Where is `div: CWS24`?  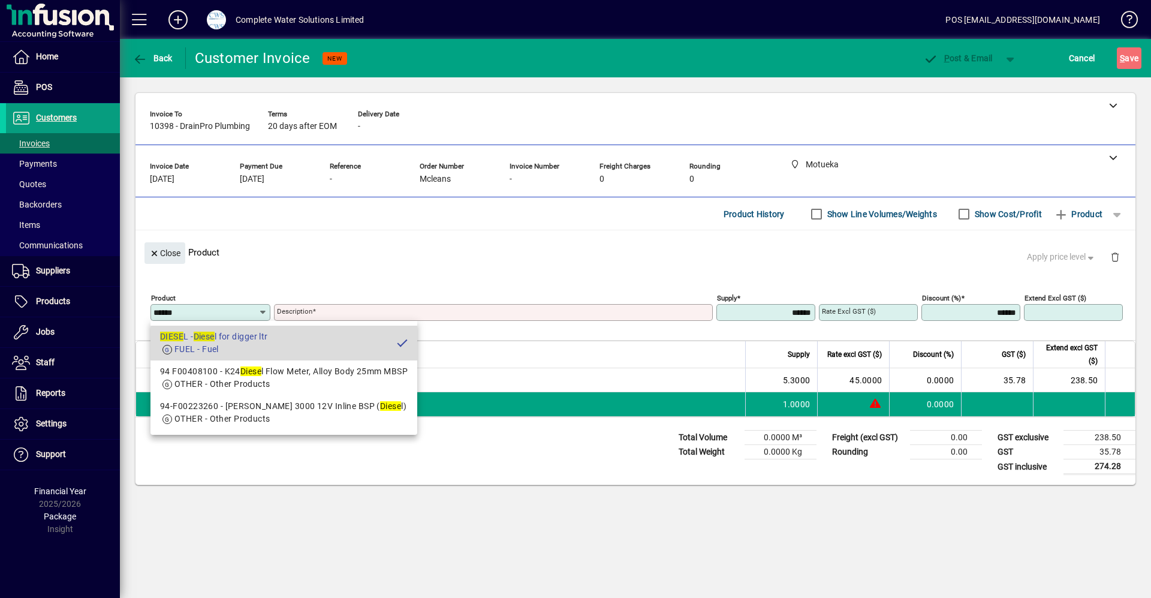
div: CWS24 is located at coordinates (195, 380).